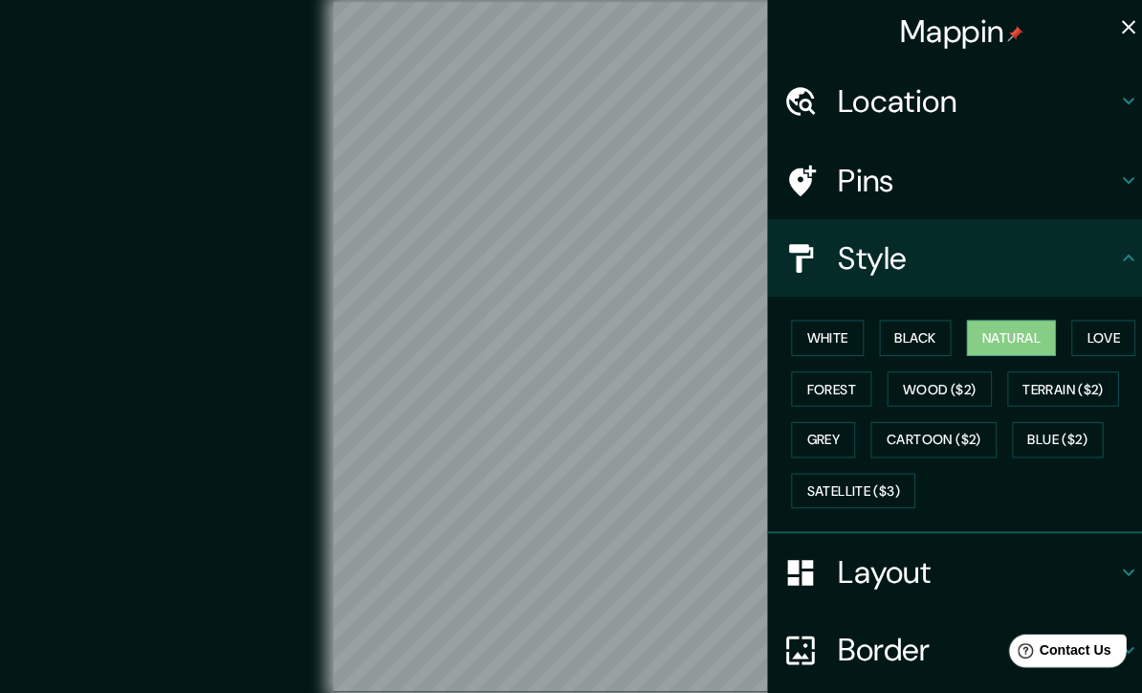 The width and height of the screenshot is (1142, 693). What do you see at coordinates (929, 384) in the screenshot?
I see `button: Wood ($2)` at bounding box center [929, 384].